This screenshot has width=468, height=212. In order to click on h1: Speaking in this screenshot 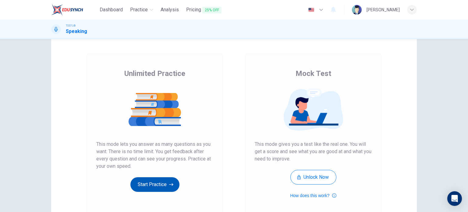, I will do `click(77, 31)`.